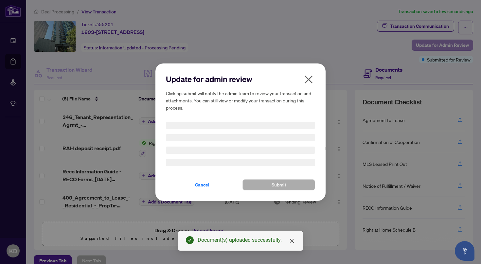 This screenshot has height=264, width=481. What do you see at coordinates (202, 185) in the screenshot?
I see `button: Cancel` at bounding box center [202, 185].